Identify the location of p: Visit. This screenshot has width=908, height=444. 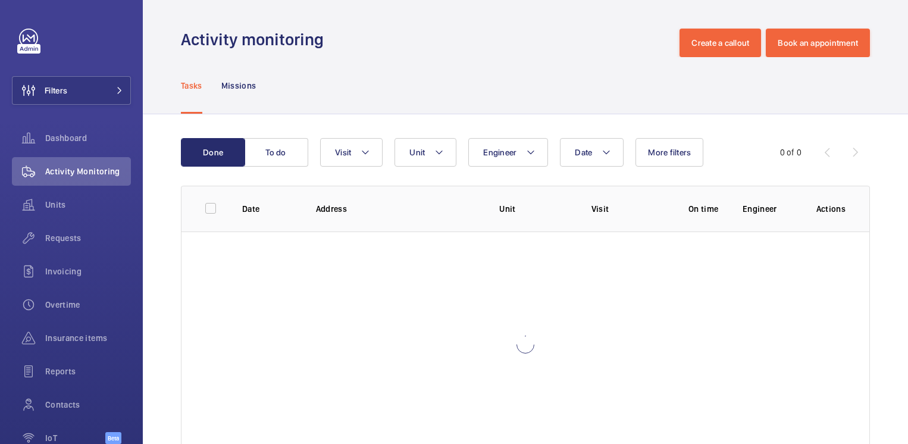
(628, 209).